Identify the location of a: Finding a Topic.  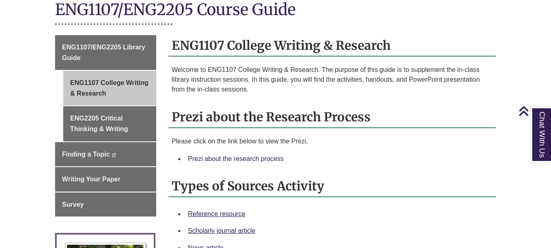
(106, 154).